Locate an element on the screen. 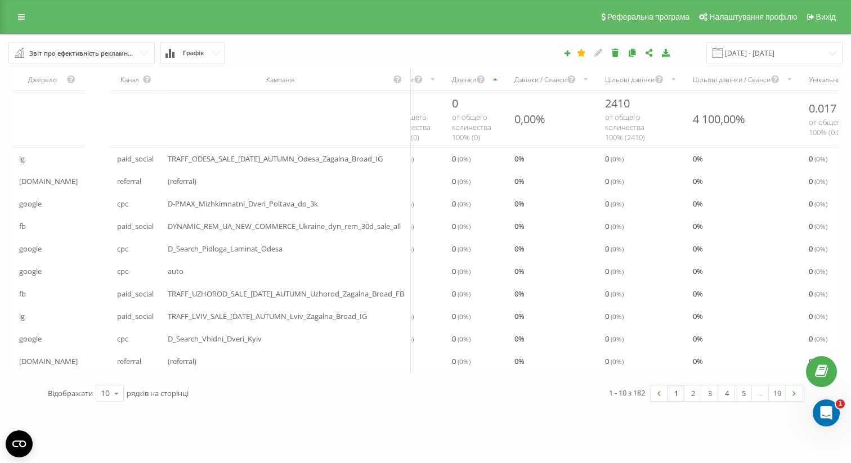 The width and height of the screenshot is (851, 463). div: Цільові дзвінки is located at coordinates (629, 79).